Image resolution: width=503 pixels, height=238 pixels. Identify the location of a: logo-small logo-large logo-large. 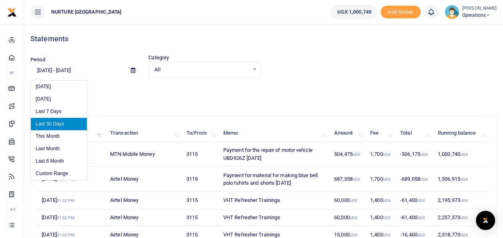
(12, 12).